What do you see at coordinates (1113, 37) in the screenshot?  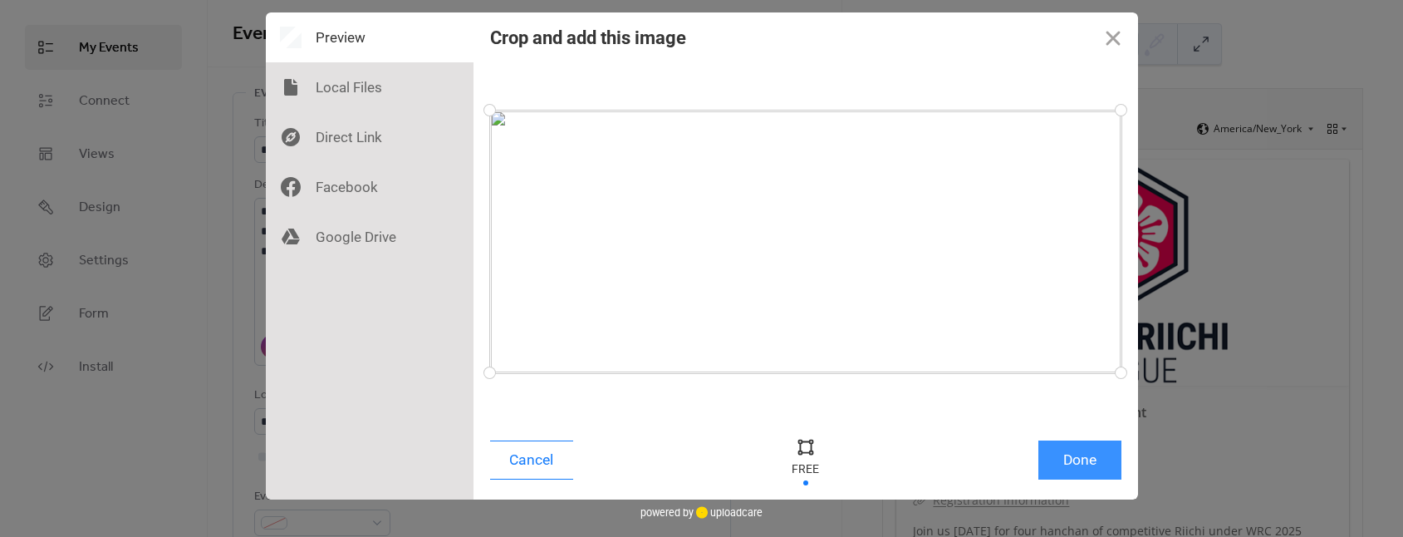 I see `button: Close` at bounding box center [1113, 37].